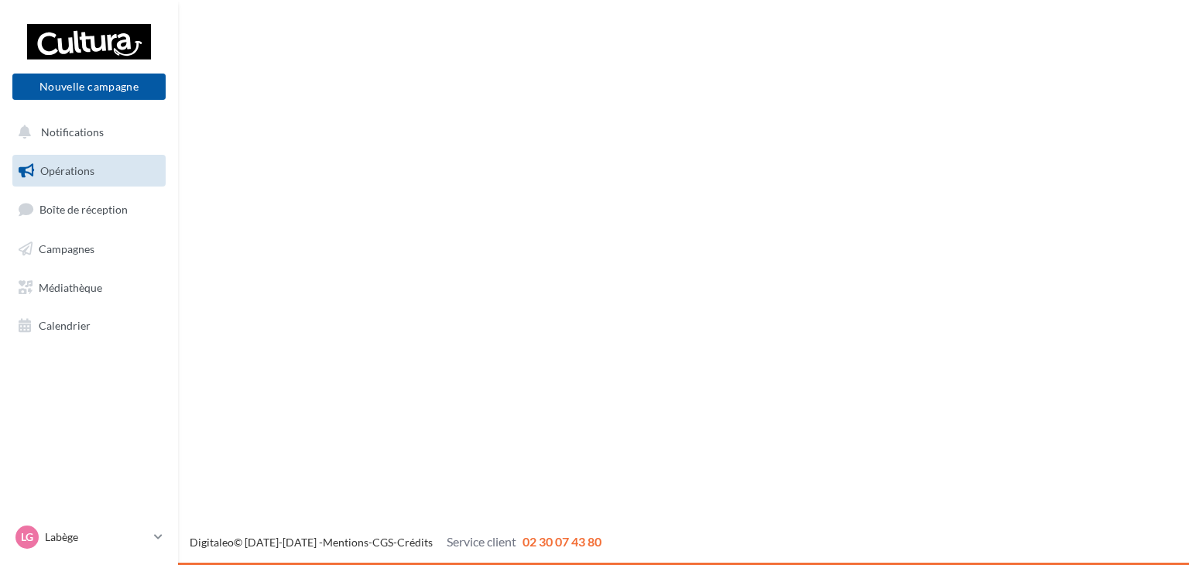  Describe the element at coordinates (96, 537) in the screenshot. I see `p: Labège` at that location.